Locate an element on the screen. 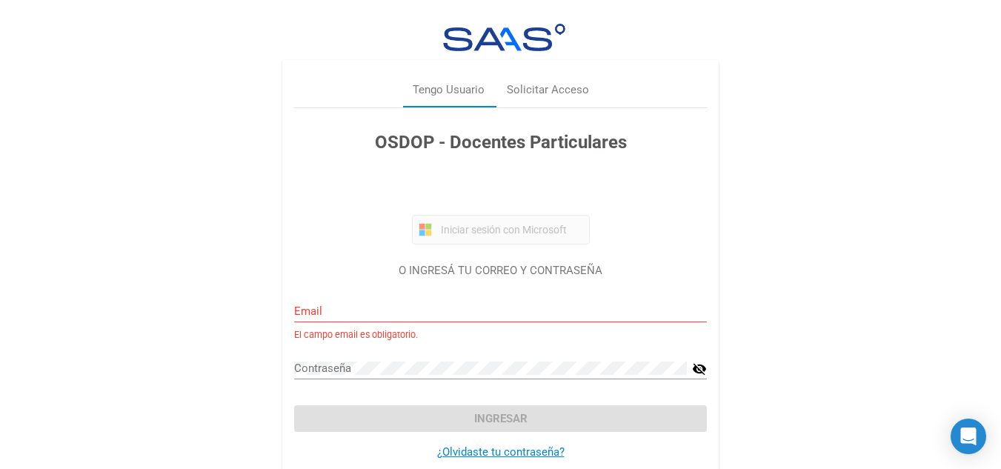 This screenshot has width=1001, height=469. span: Iniciar sesión con Microsoft is located at coordinates (511, 230).